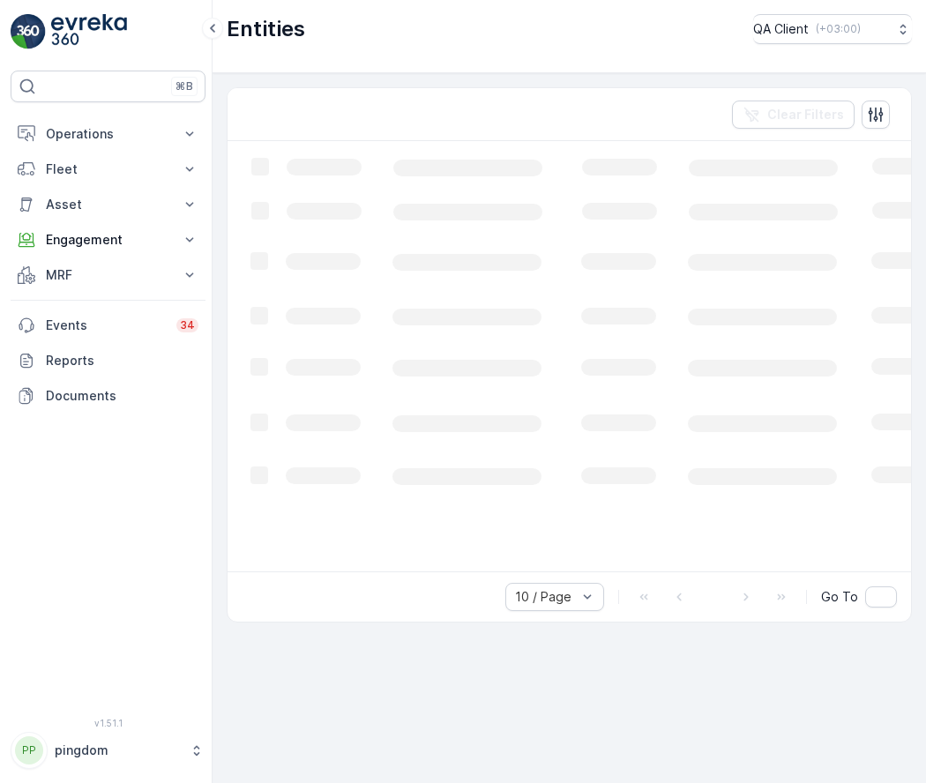  Describe the element at coordinates (108, 396) in the screenshot. I see `a: Documents` at that location.